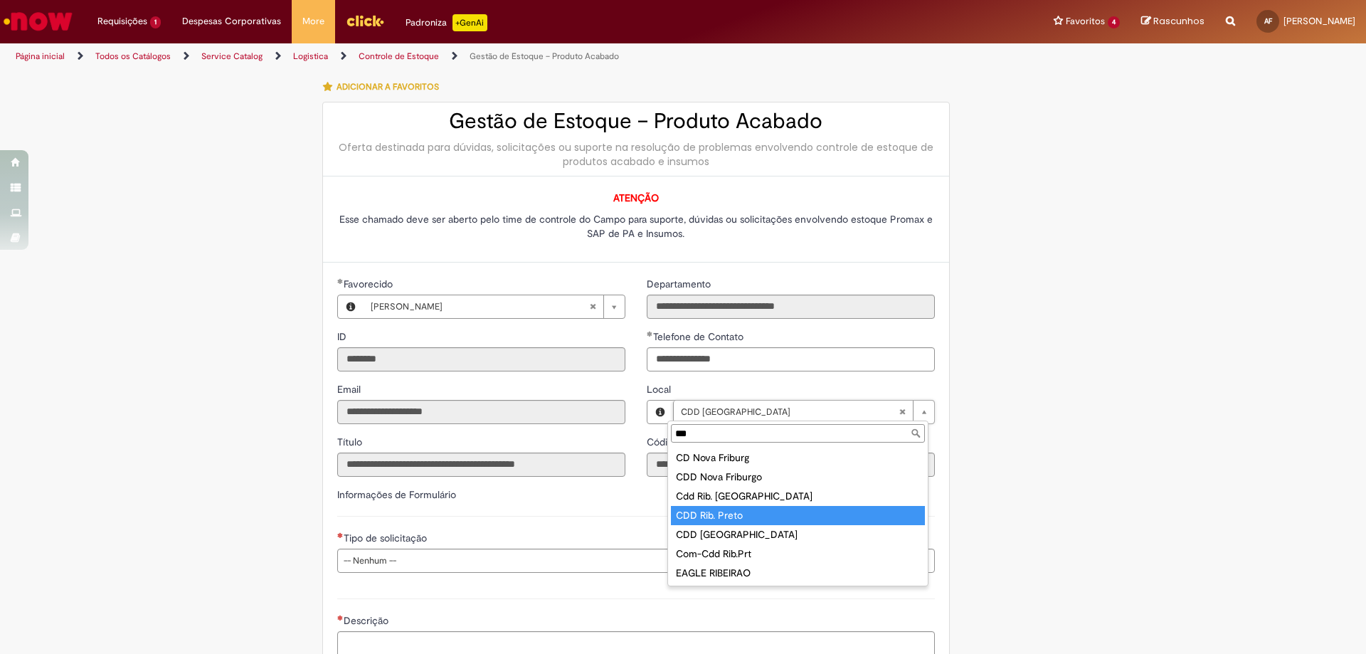  Describe the element at coordinates (797, 573) in the screenshot. I see `div: EAGLE RIBEIRAO` at that location.